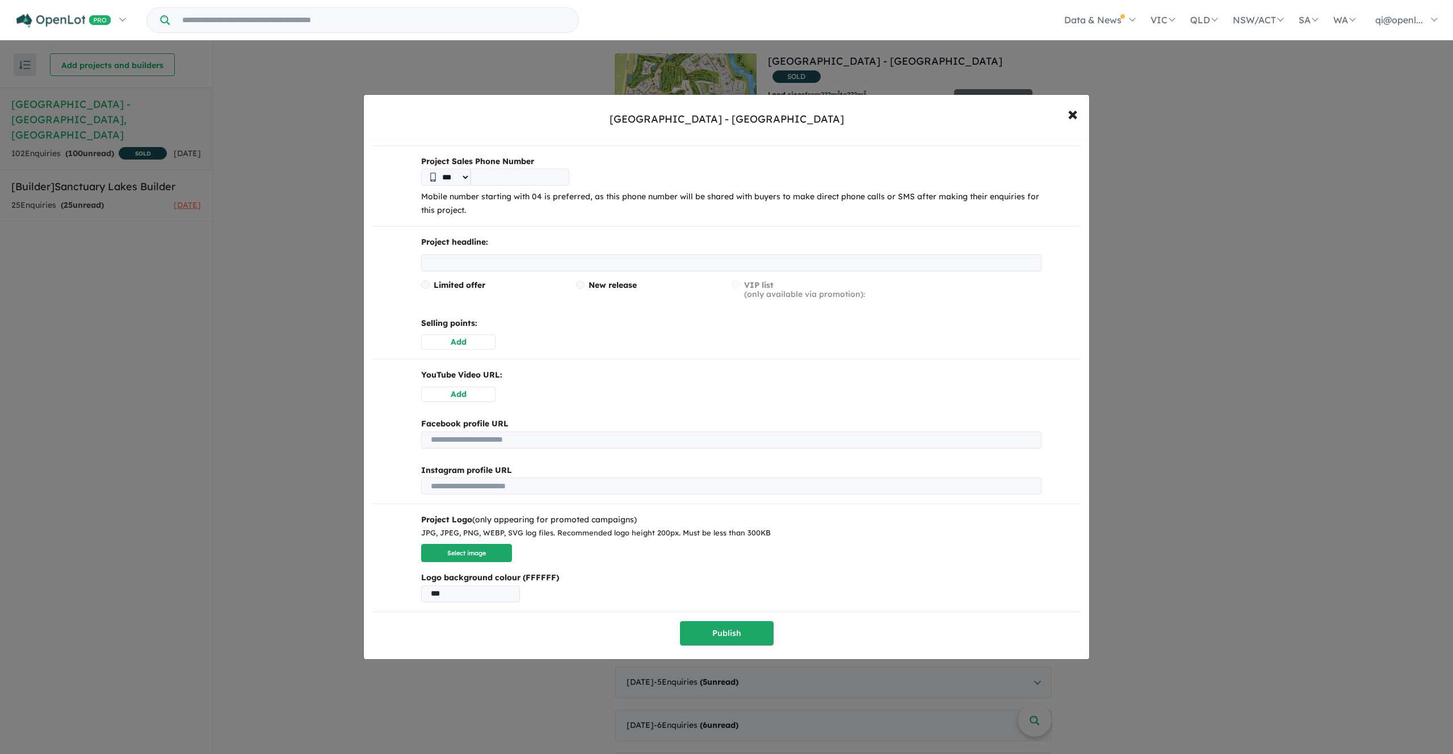 The width and height of the screenshot is (1453, 754). I want to click on b: Facebook profile URL, so click(465, 423).